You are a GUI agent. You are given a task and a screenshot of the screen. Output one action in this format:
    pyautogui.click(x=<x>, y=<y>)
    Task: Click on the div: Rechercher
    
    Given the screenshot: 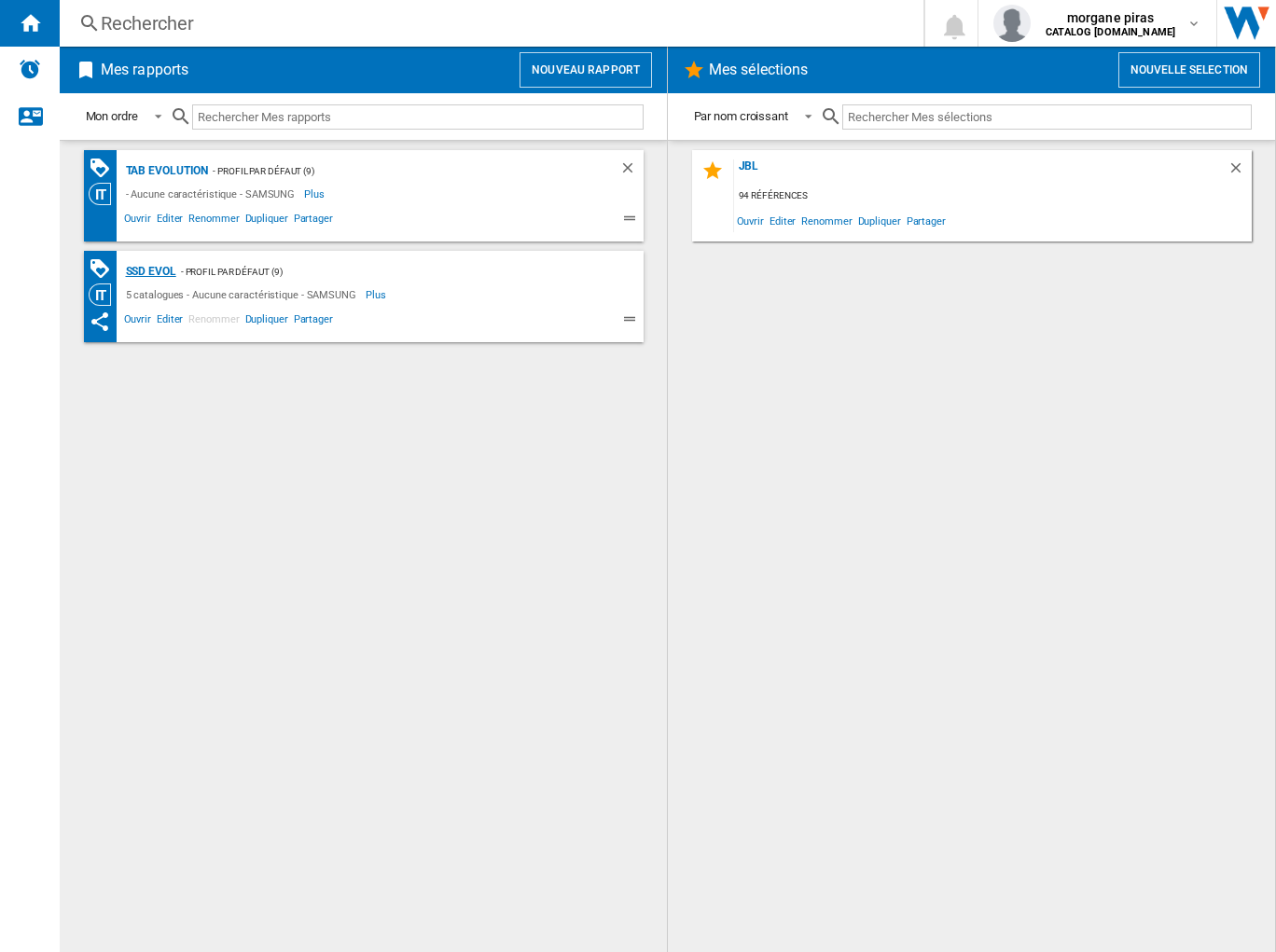 What is the action you would take?
    pyautogui.click(x=488, y=24)
    